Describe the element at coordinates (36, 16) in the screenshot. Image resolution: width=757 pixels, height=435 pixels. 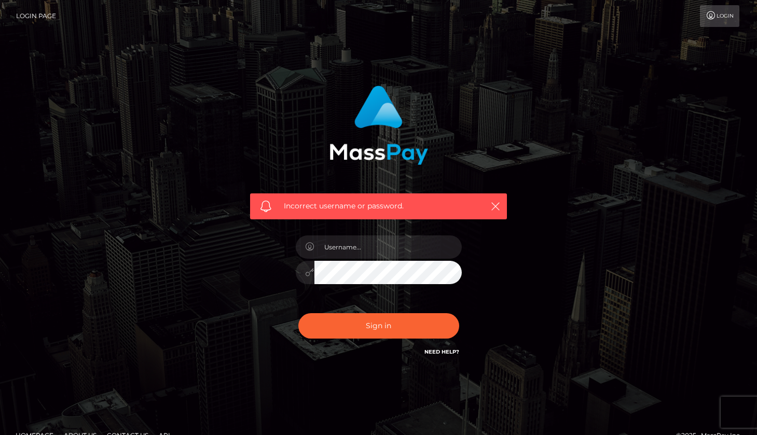
I see `a: Login Page` at that location.